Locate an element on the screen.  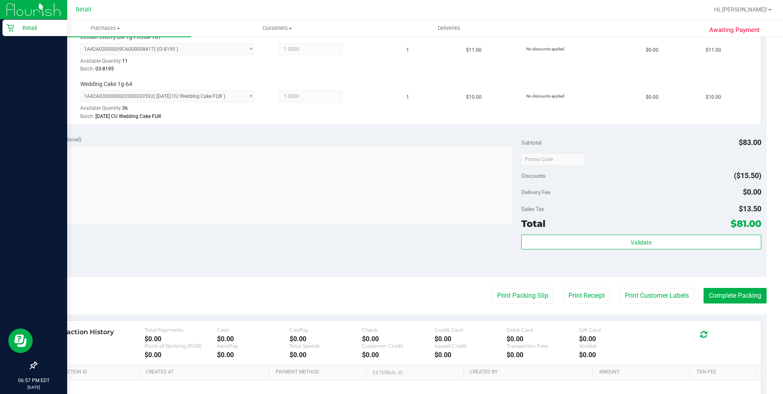
input: Promo Code is located at coordinates (553, 159).